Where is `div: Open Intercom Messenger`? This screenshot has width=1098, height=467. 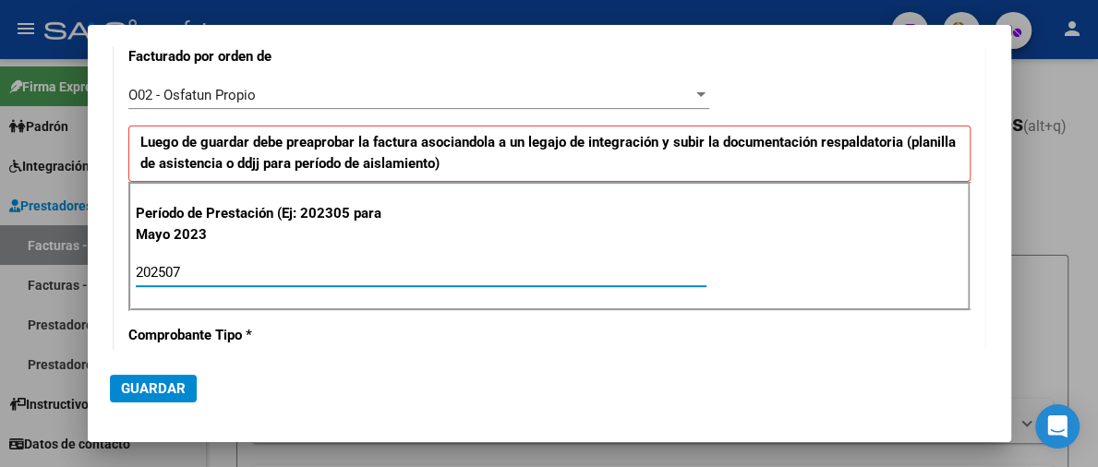
div: Open Intercom Messenger is located at coordinates (1058, 427).